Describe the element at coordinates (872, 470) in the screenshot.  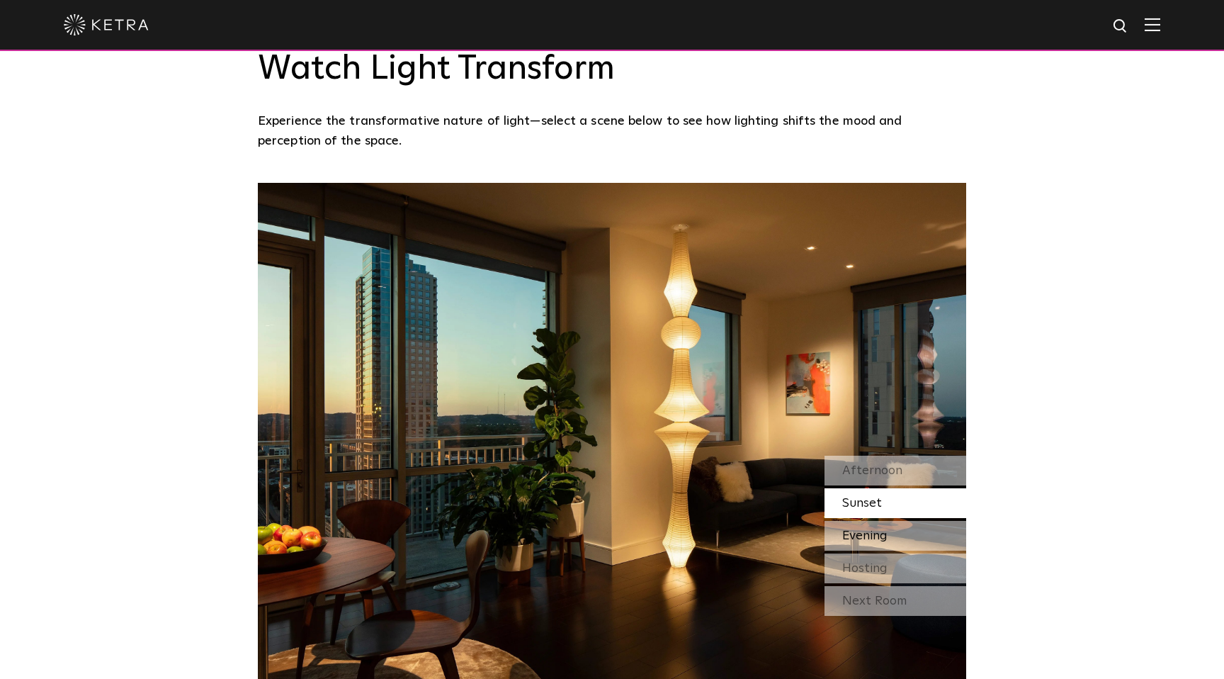
I see `span: Afternoon` at that location.